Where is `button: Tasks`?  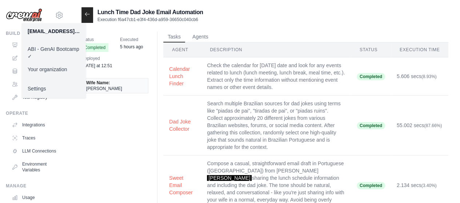 button: Tasks is located at coordinates (174, 37).